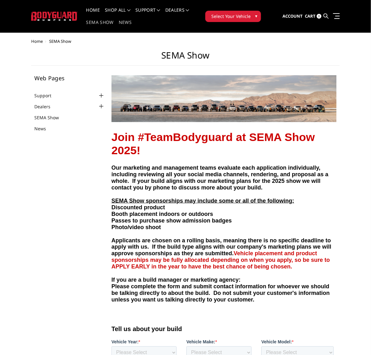 This screenshot has width=371, height=355. What do you see at coordinates (185, 58) in the screenshot?
I see `h1: SEMA Show` at bounding box center [185, 58].